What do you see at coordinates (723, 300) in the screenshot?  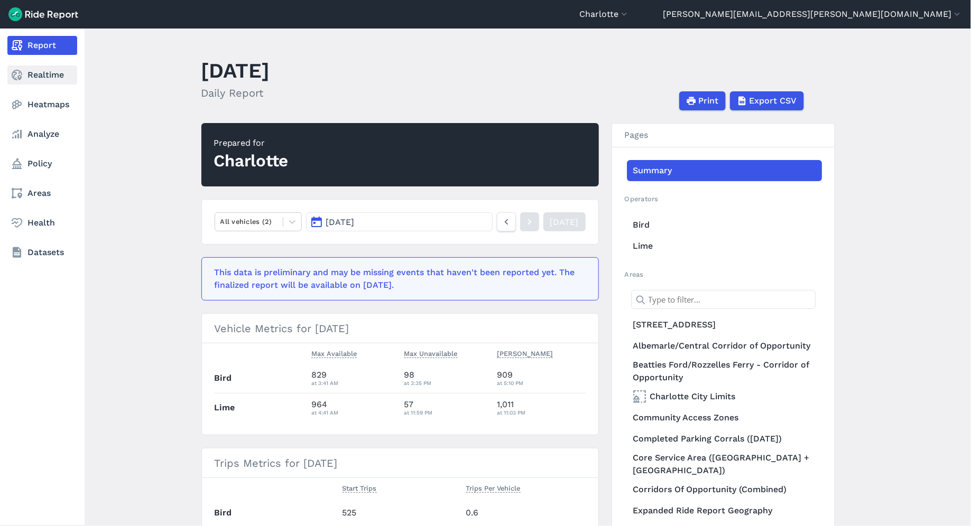 I see `input: Type to filter...` at bounding box center [723, 300].